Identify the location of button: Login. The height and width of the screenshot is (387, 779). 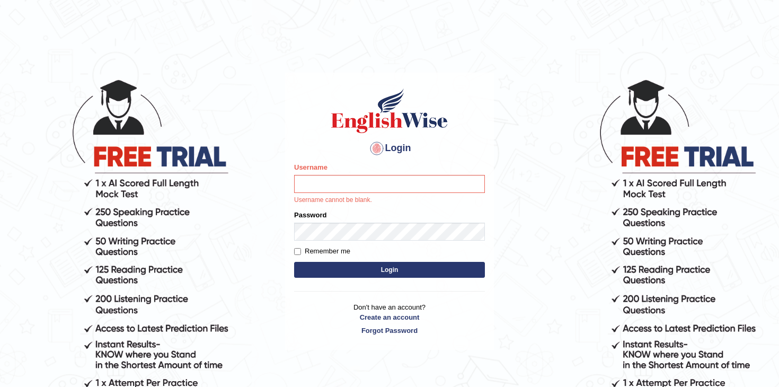
(390, 270).